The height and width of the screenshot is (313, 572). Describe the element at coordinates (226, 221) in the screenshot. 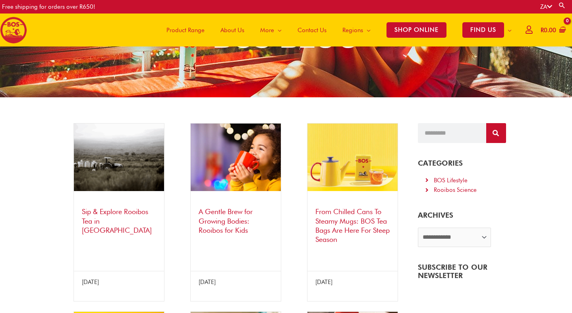

I see `a: A Gentle Brew for Growing Bodies: Rooibos for Kids` at that location.